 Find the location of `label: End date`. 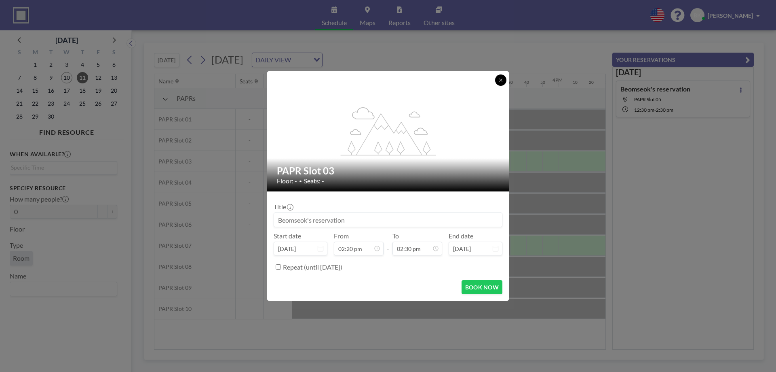

label: End date is located at coordinates (461, 236).